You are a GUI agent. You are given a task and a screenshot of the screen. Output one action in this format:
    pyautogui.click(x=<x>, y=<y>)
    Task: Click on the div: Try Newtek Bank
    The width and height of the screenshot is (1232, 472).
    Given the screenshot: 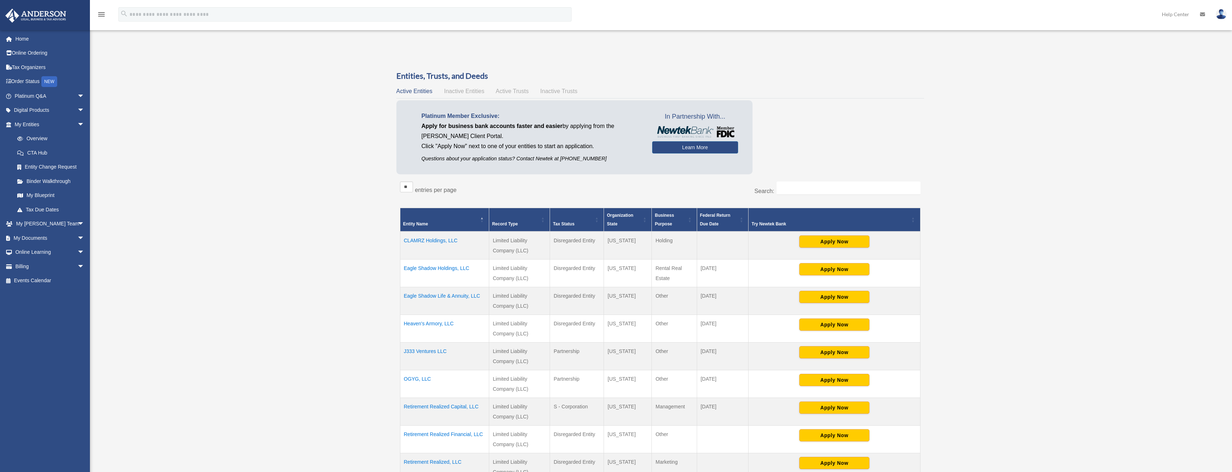 What is the action you would take?
    pyautogui.click(x=830, y=224)
    